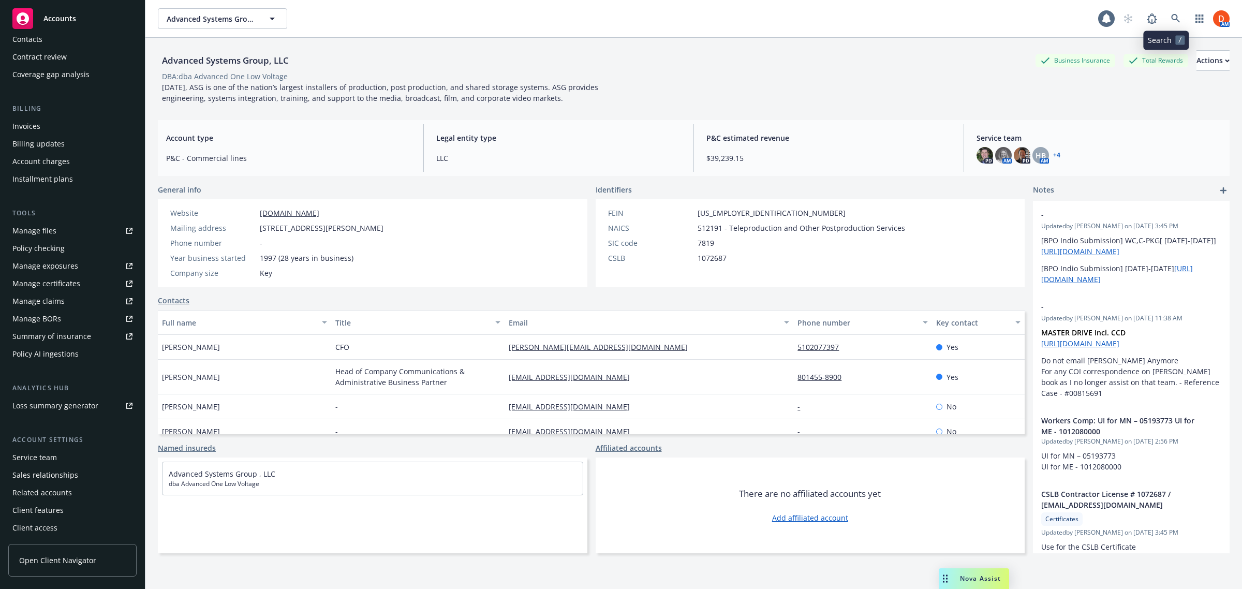  Describe the element at coordinates (72, 161) in the screenshot. I see `a: Account charges` at that location.